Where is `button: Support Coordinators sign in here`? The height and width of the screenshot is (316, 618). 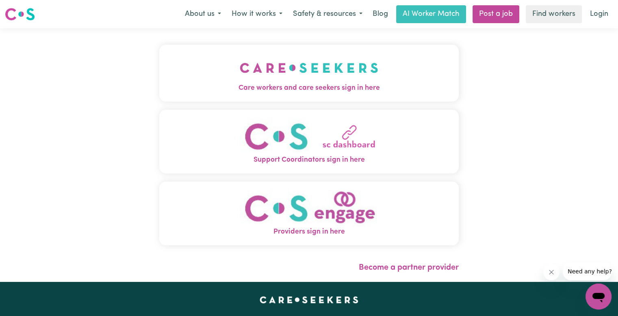 button: Support Coordinators sign in here is located at coordinates (309, 141).